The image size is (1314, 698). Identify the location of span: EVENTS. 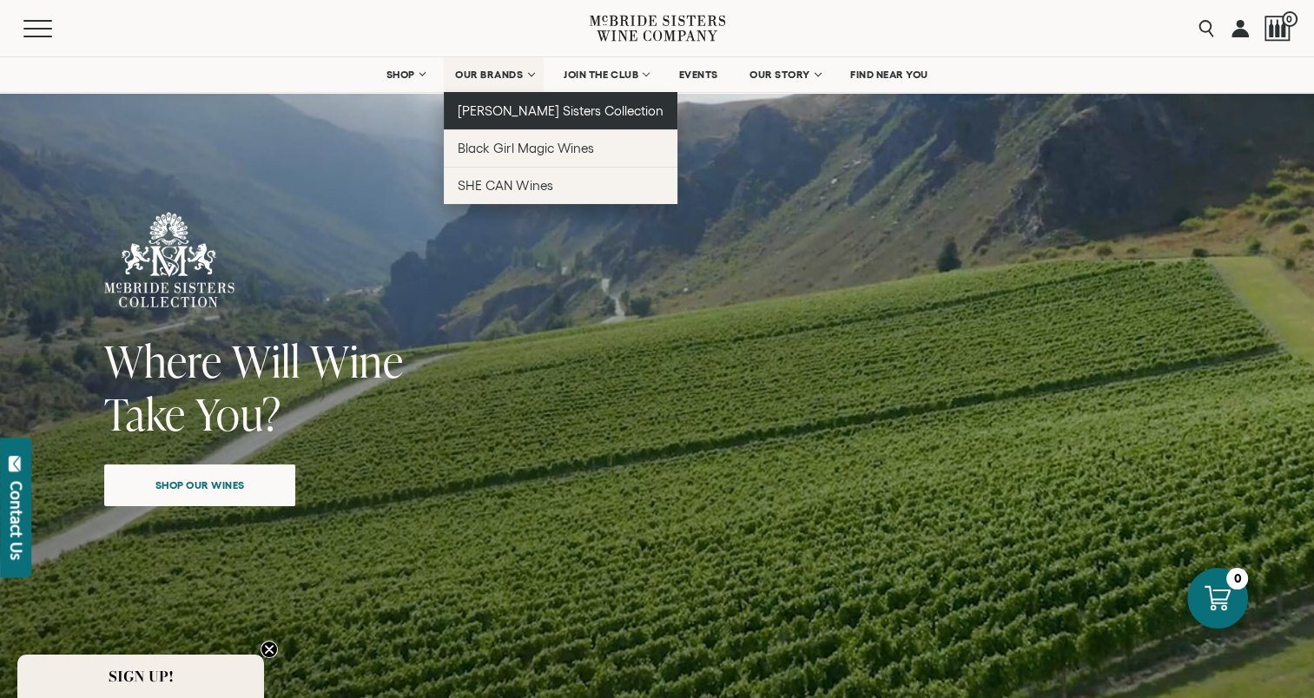
(698, 75).